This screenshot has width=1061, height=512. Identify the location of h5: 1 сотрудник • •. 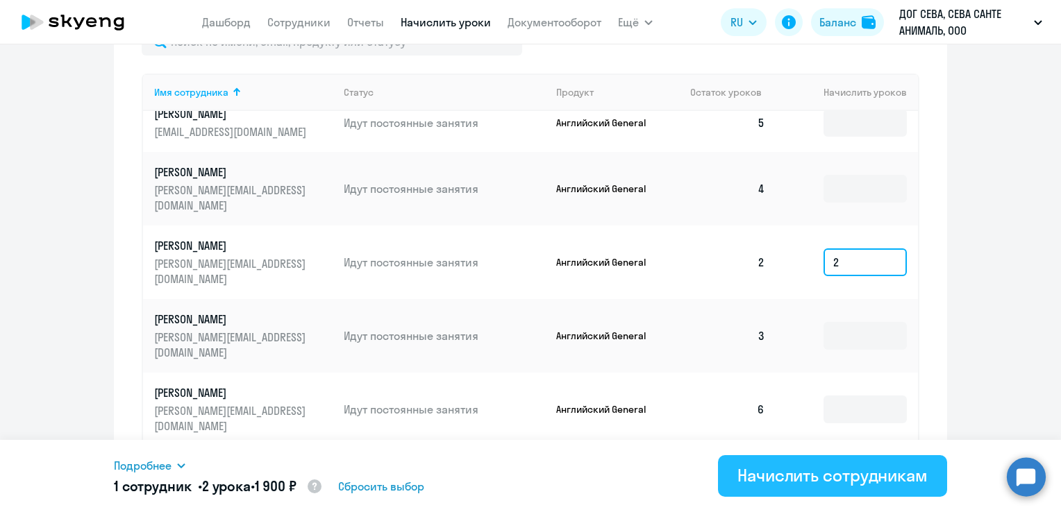
(218, 487).